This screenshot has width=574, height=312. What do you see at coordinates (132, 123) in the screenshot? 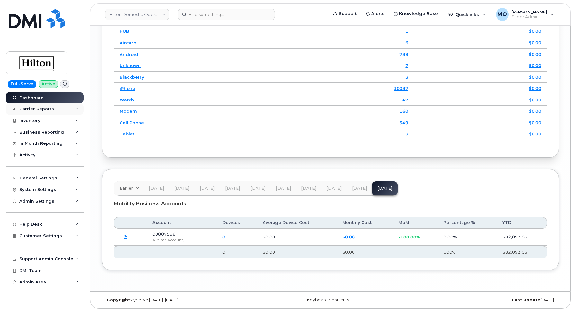
I see `a: Cell Phone` at bounding box center [132, 123].